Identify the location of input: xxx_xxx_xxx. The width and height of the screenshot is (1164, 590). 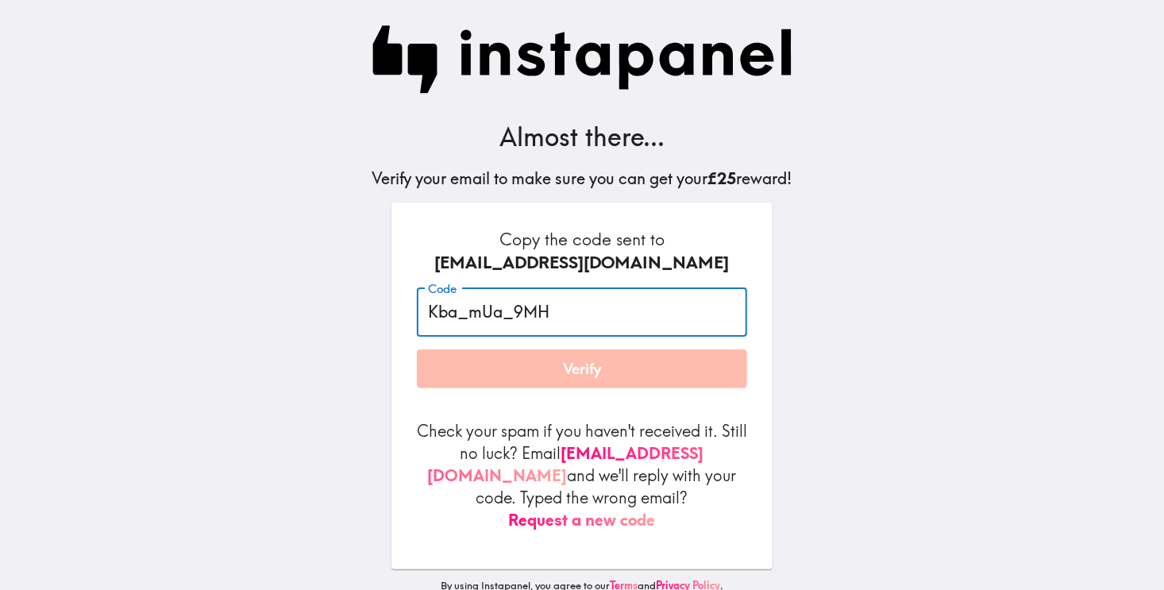
(582, 312).